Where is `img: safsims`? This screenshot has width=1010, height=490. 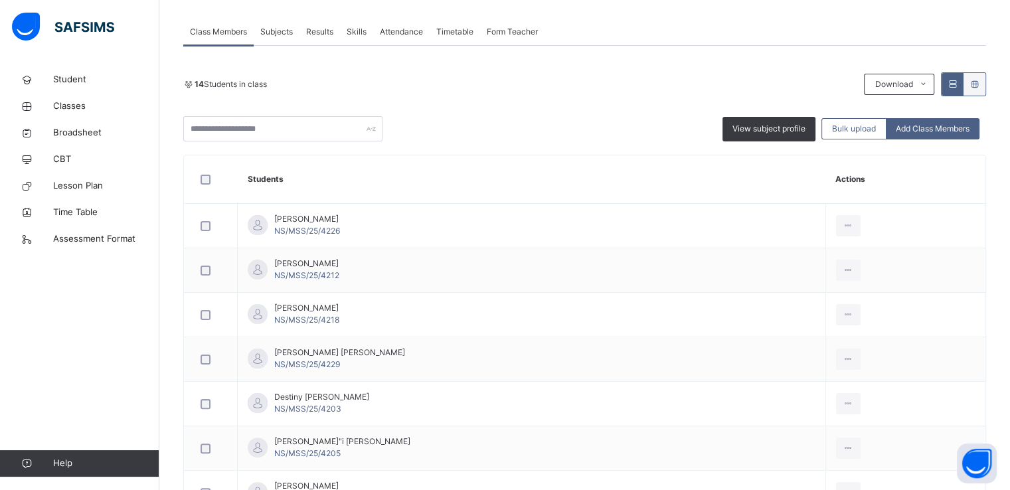 img: safsims is located at coordinates (63, 27).